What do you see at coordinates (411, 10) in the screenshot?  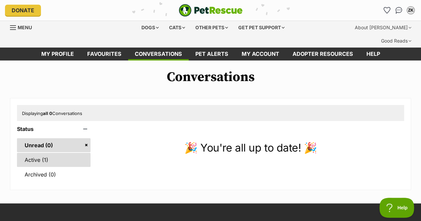 I see `button: My account` at bounding box center [411, 10].